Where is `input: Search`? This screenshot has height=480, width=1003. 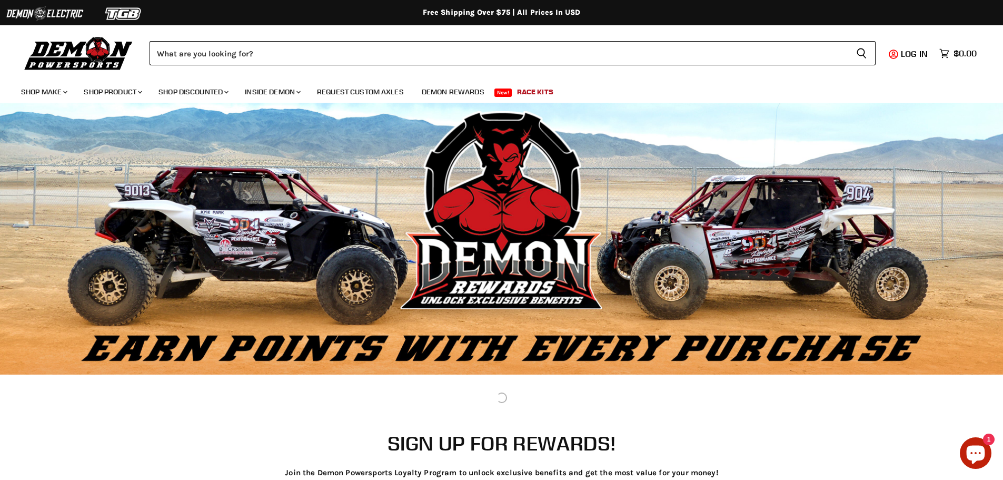 input: Search is located at coordinates (499, 53).